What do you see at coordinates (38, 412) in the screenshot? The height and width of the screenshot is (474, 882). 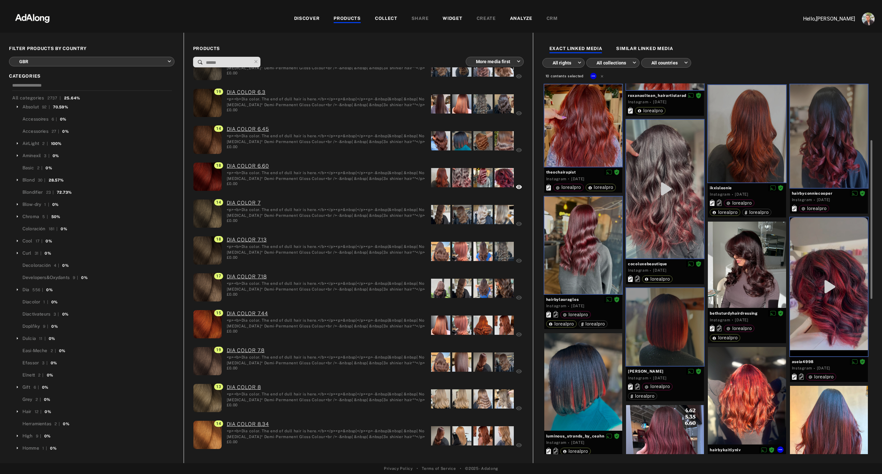 I see `div: 12 |` at bounding box center [38, 412].